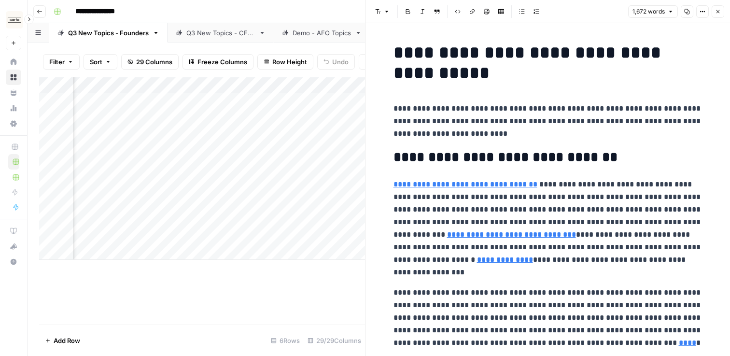  I want to click on a: Settings, so click(14, 124).